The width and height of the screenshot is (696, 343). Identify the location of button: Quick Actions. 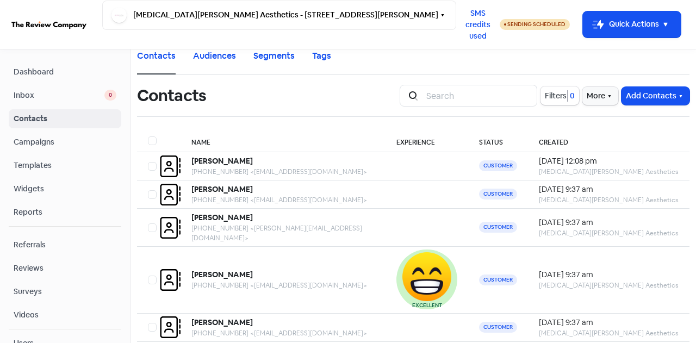
(632, 24).